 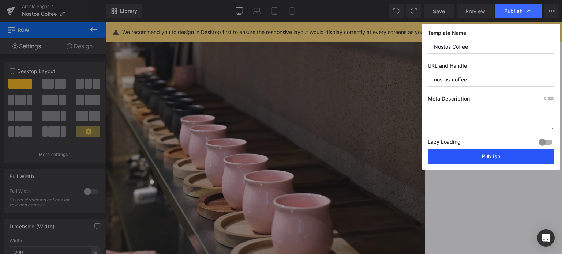 I want to click on label: Template Name, so click(x=491, y=34).